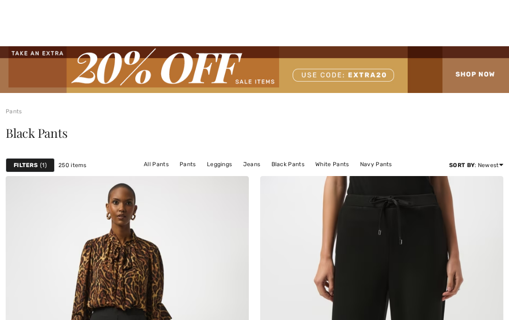 Image resolution: width=509 pixels, height=320 pixels. What do you see at coordinates (252, 164) in the screenshot?
I see `a: Jeans` at bounding box center [252, 164].